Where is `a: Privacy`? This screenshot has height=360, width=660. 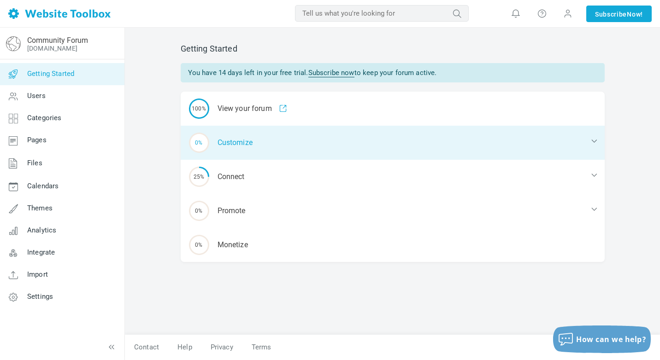
a: Privacy is located at coordinates (222, 347).